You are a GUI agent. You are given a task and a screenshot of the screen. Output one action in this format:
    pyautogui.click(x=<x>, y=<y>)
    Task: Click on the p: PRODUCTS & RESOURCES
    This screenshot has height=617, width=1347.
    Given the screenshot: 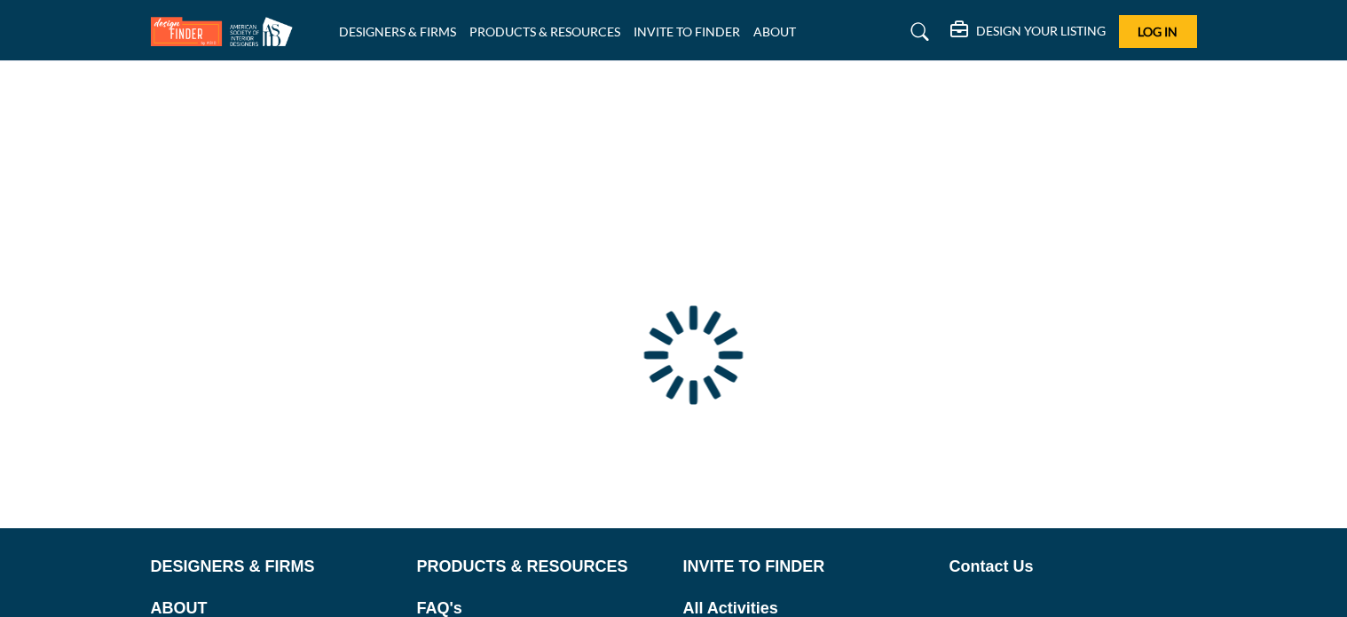 What is the action you would take?
    pyautogui.click(x=540, y=566)
    